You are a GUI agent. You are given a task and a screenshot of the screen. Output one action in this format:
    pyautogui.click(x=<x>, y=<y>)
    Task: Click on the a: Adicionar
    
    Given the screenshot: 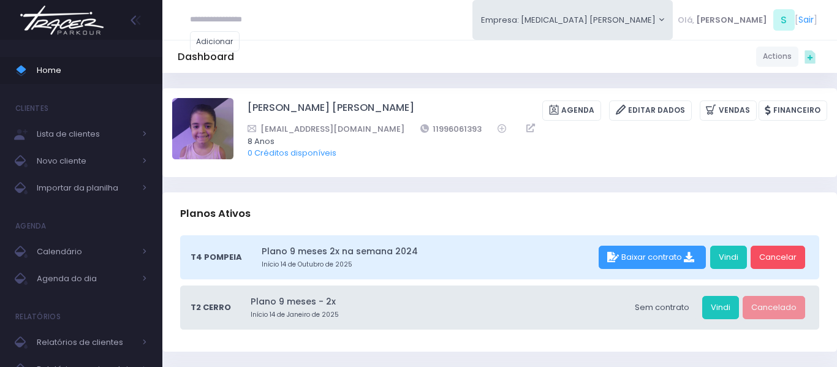 What is the action you would take?
    pyautogui.click(x=215, y=41)
    